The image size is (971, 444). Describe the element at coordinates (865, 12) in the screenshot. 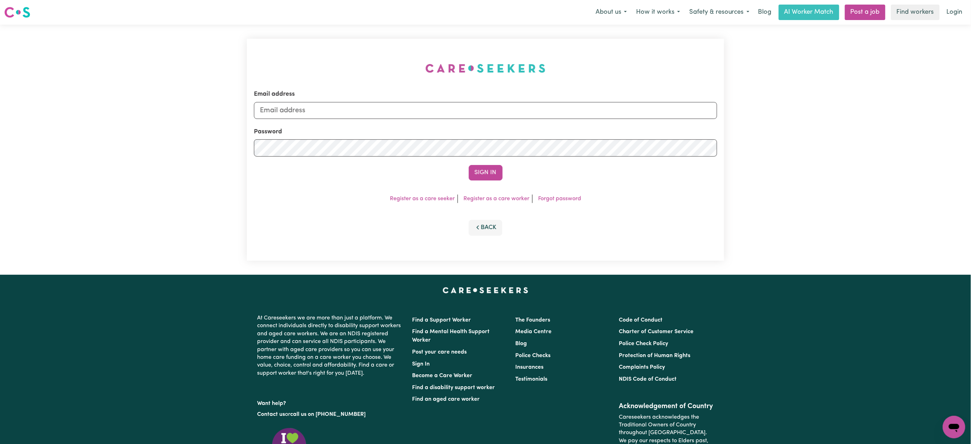

I see `a: Post a job` at that location.